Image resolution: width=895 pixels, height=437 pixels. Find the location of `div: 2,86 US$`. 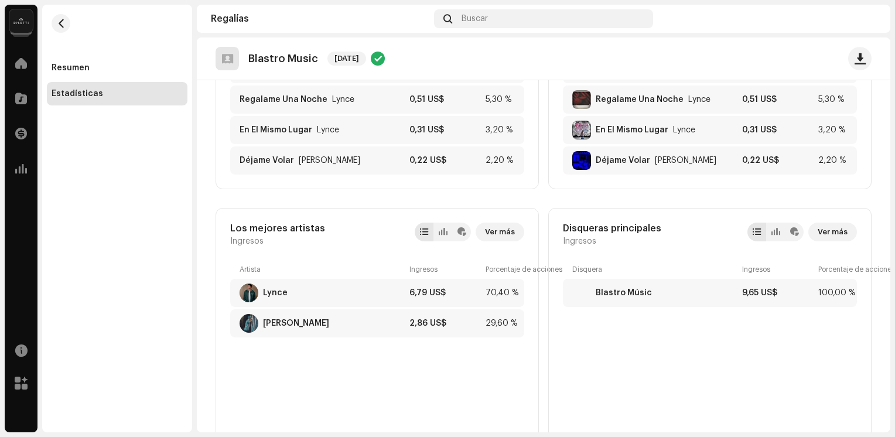

div: 2,86 US$ is located at coordinates (445, 323).